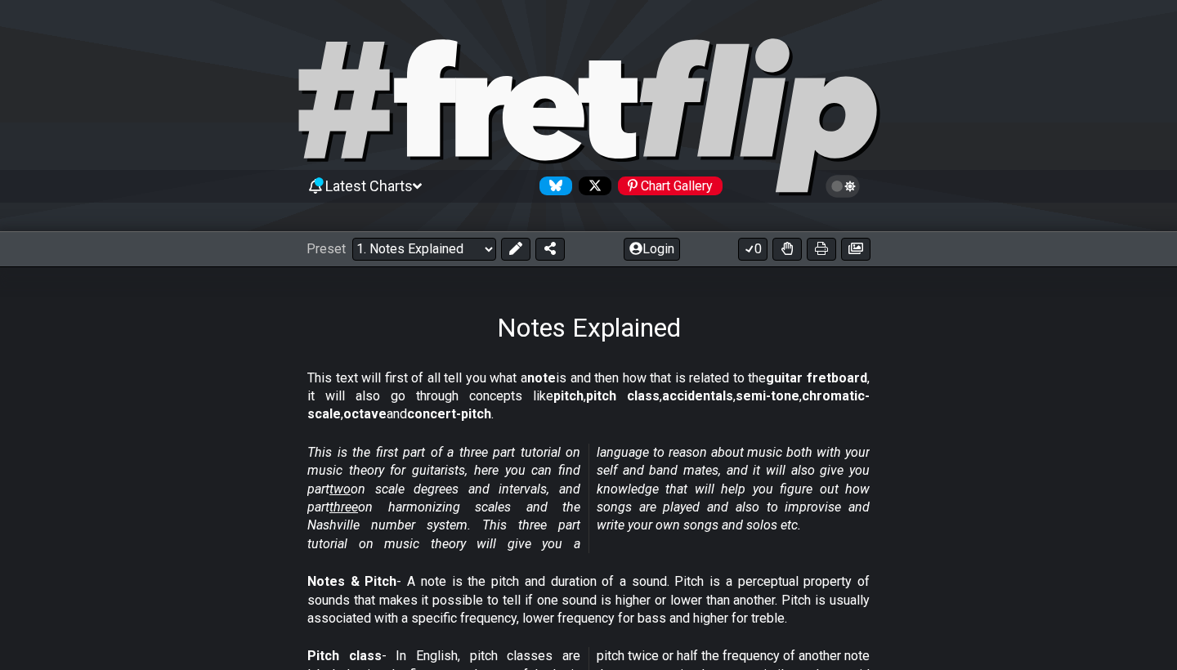 The height and width of the screenshot is (670, 1177). Describe the element at coordinates (541, 378) in the screenshot. I see `strong: note` at that location.